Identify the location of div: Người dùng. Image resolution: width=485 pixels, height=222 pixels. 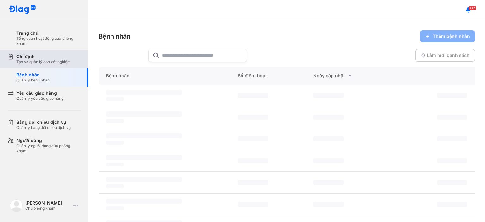
(49, 140).